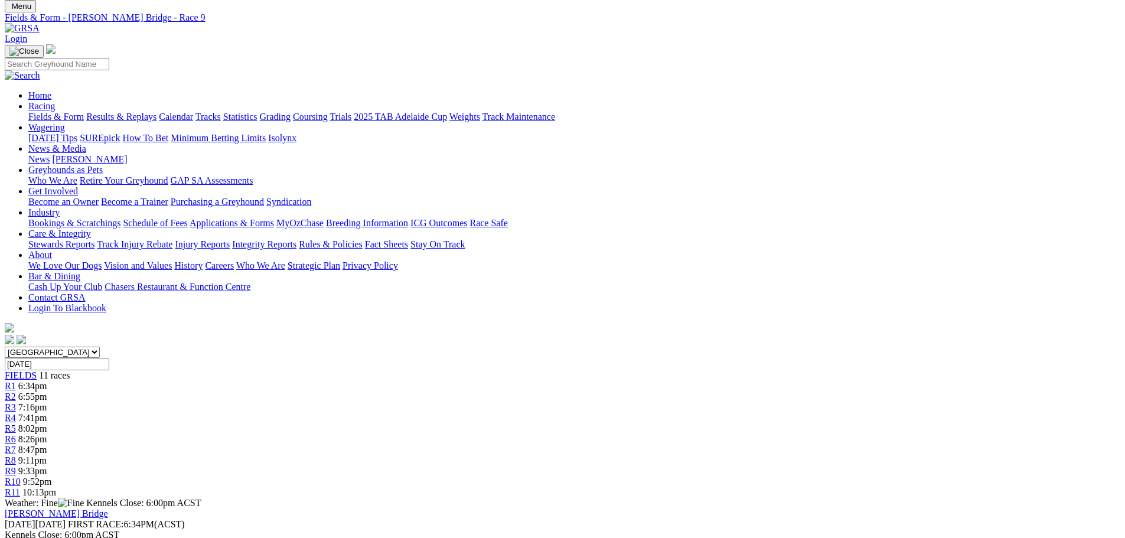  Describe the element at coordinates (275, 116) in the screenshot. I see `a: Grading` at that location.